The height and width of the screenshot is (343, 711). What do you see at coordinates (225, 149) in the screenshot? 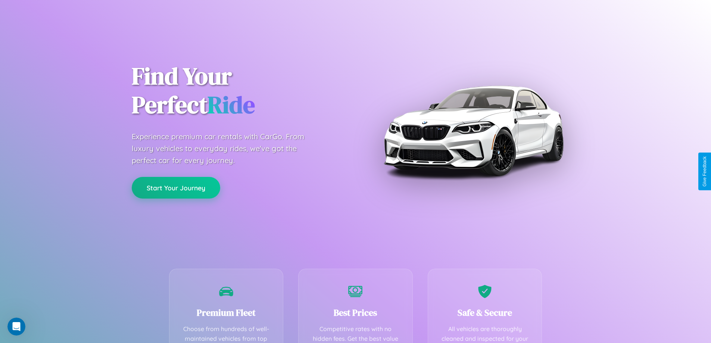
I see `p: Experience premium car rentals with CarGo. From luxury vehicles to everyday rides, we've got the ...` at bounding box center [225, 149].